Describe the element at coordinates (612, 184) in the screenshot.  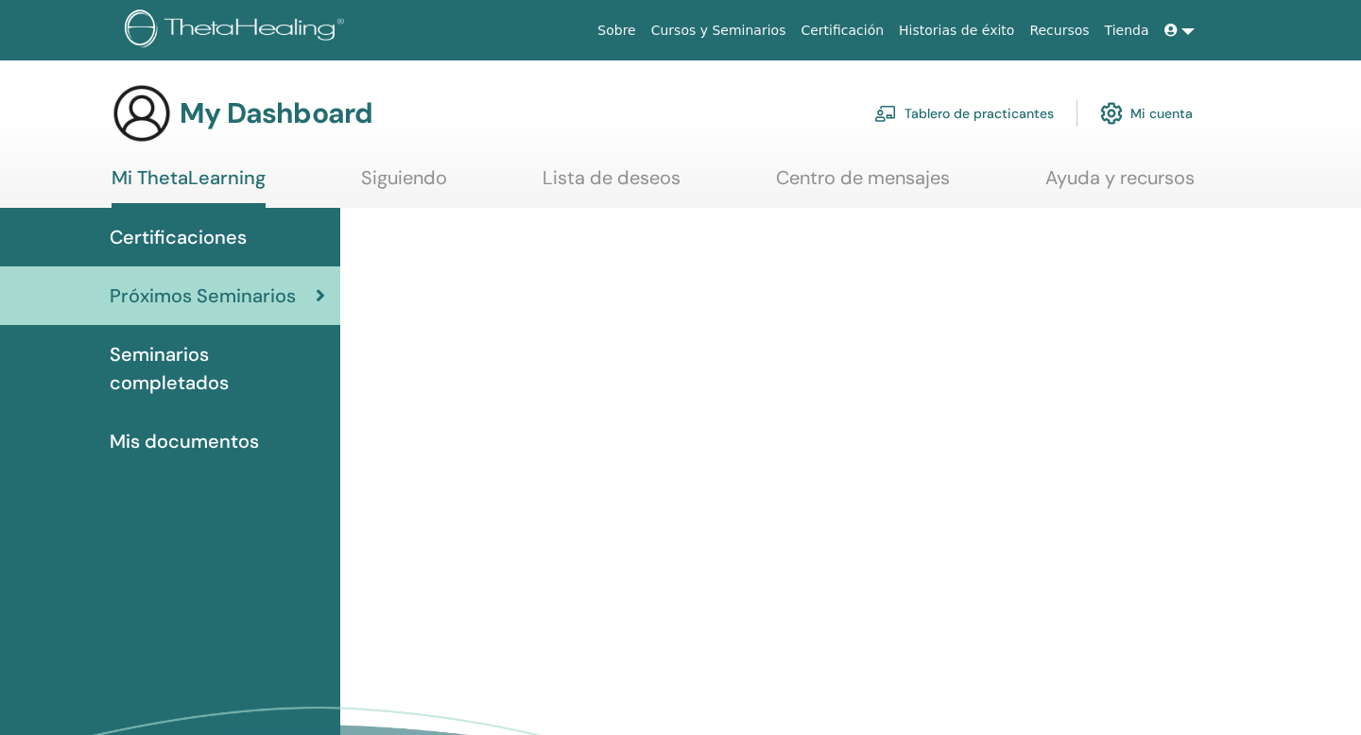
I see `a: Lista de deseos` at that location.